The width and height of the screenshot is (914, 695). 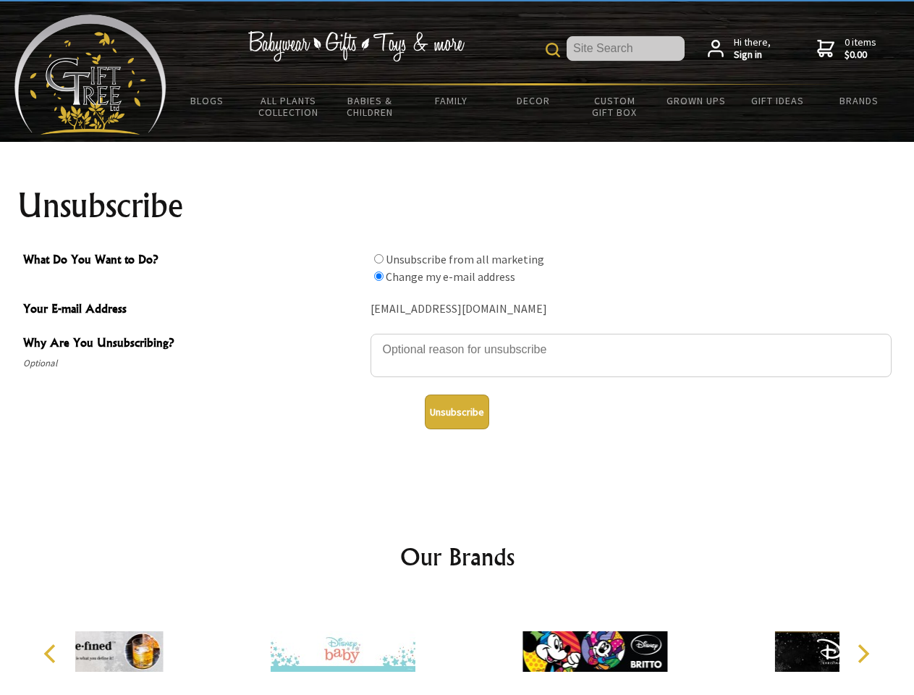 I want to click on span: Hi there,, so click(x=752, y=48).